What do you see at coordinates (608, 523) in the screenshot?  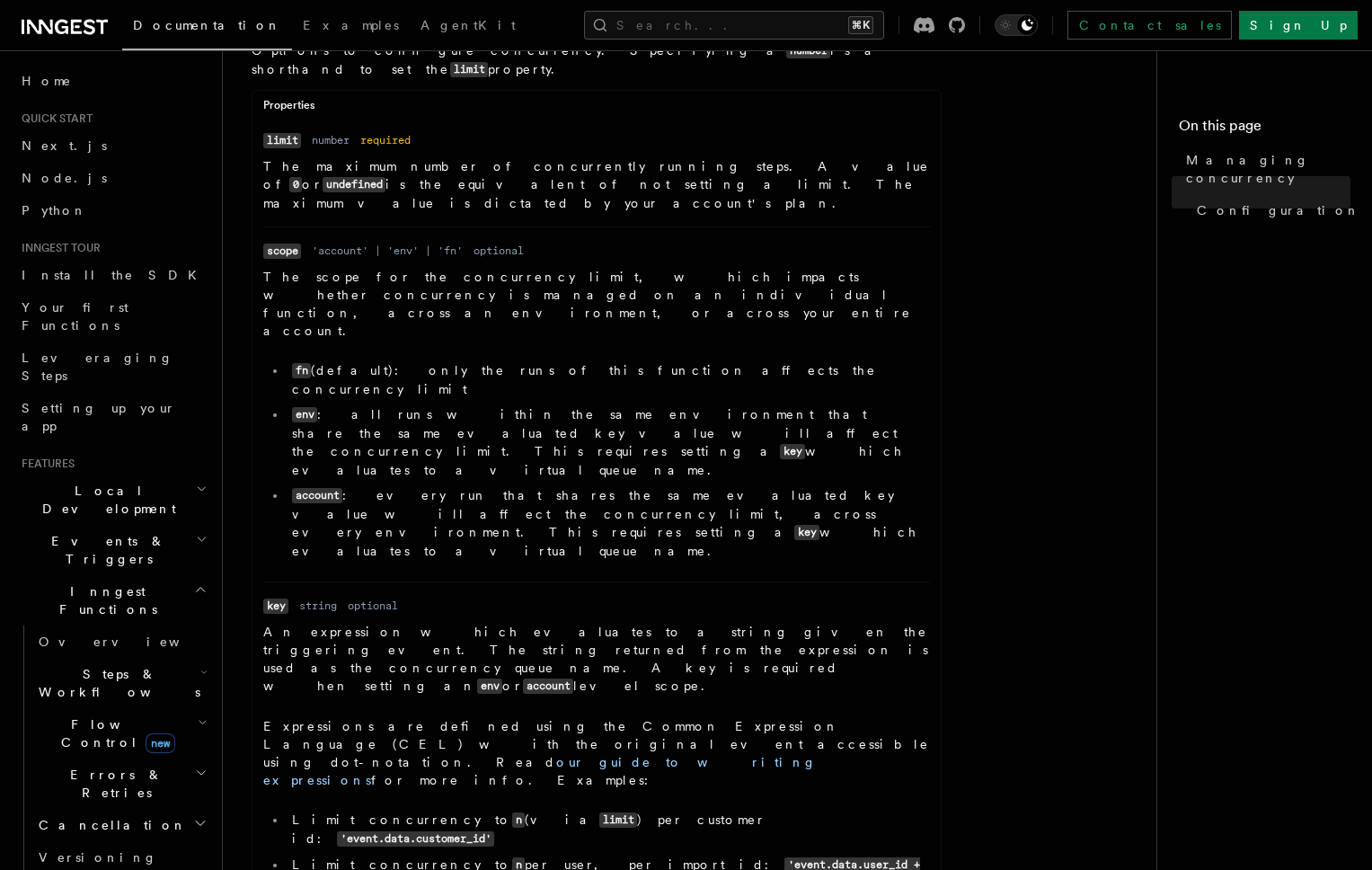 I see `li: : every run that shares the same evaluated key value will affect the concurrency limit, across ev...` at bounding box center [608, 523].